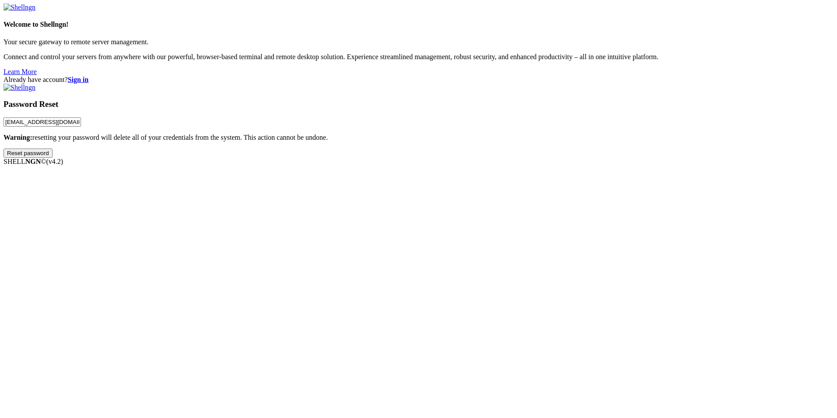  Describe the element at coordinates (20, 71) in the screenshot. I see `a: Learn More` at that location.